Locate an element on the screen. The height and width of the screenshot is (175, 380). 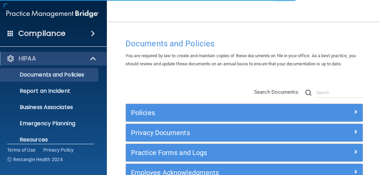
span: Search Documents: is located at coordinates (276, 92).